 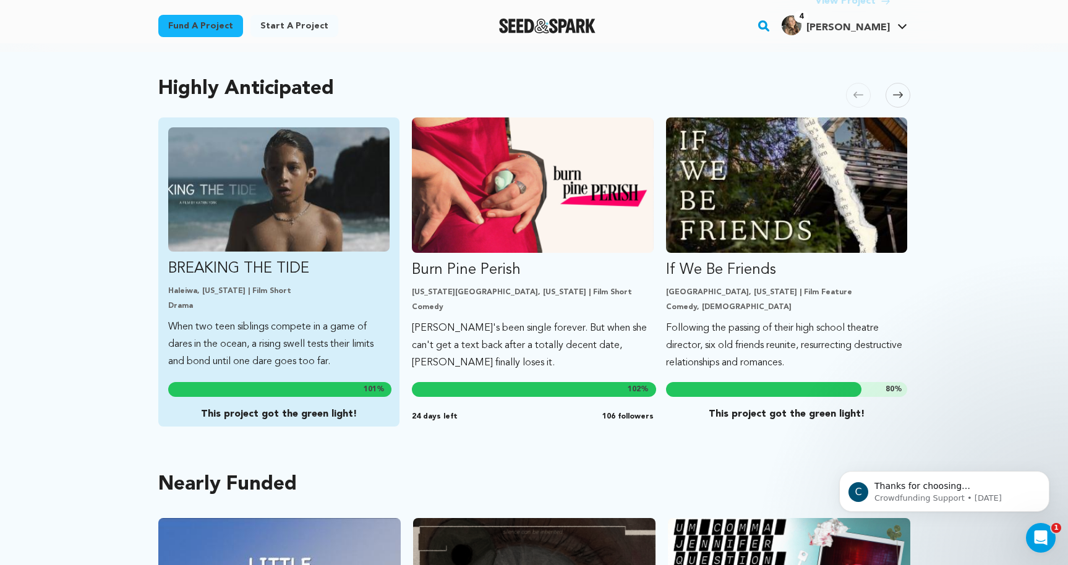 What do you see at coordinates (786, 244) in the screenshot?
I see `a: Fund If We Be Friends` at bounding box center [786, 244].